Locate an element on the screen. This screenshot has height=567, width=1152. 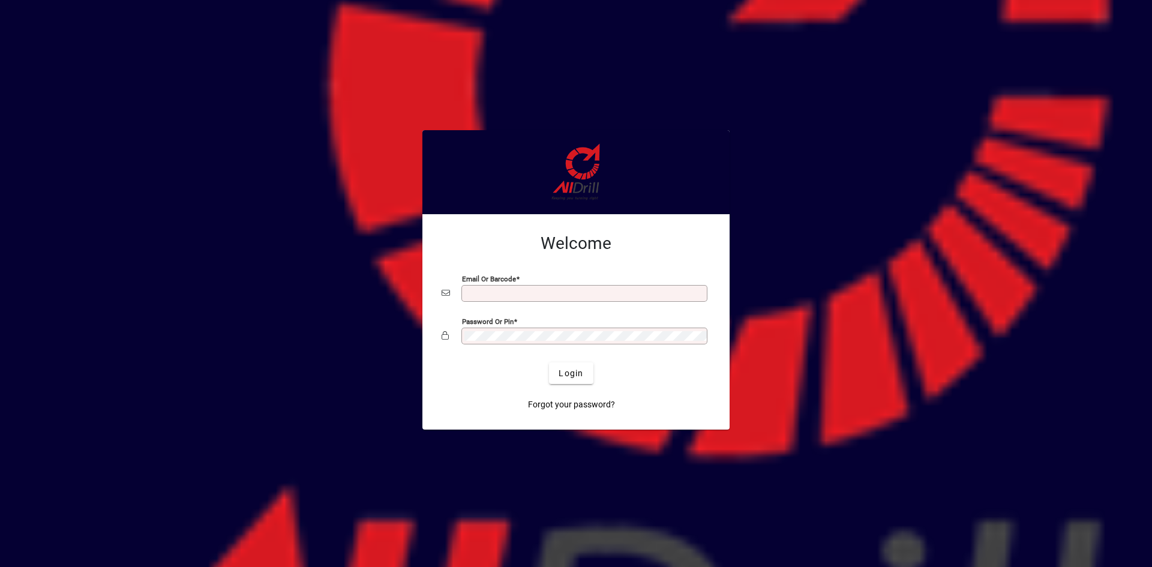
h2: Welcome is located at coordinates (576, 244).